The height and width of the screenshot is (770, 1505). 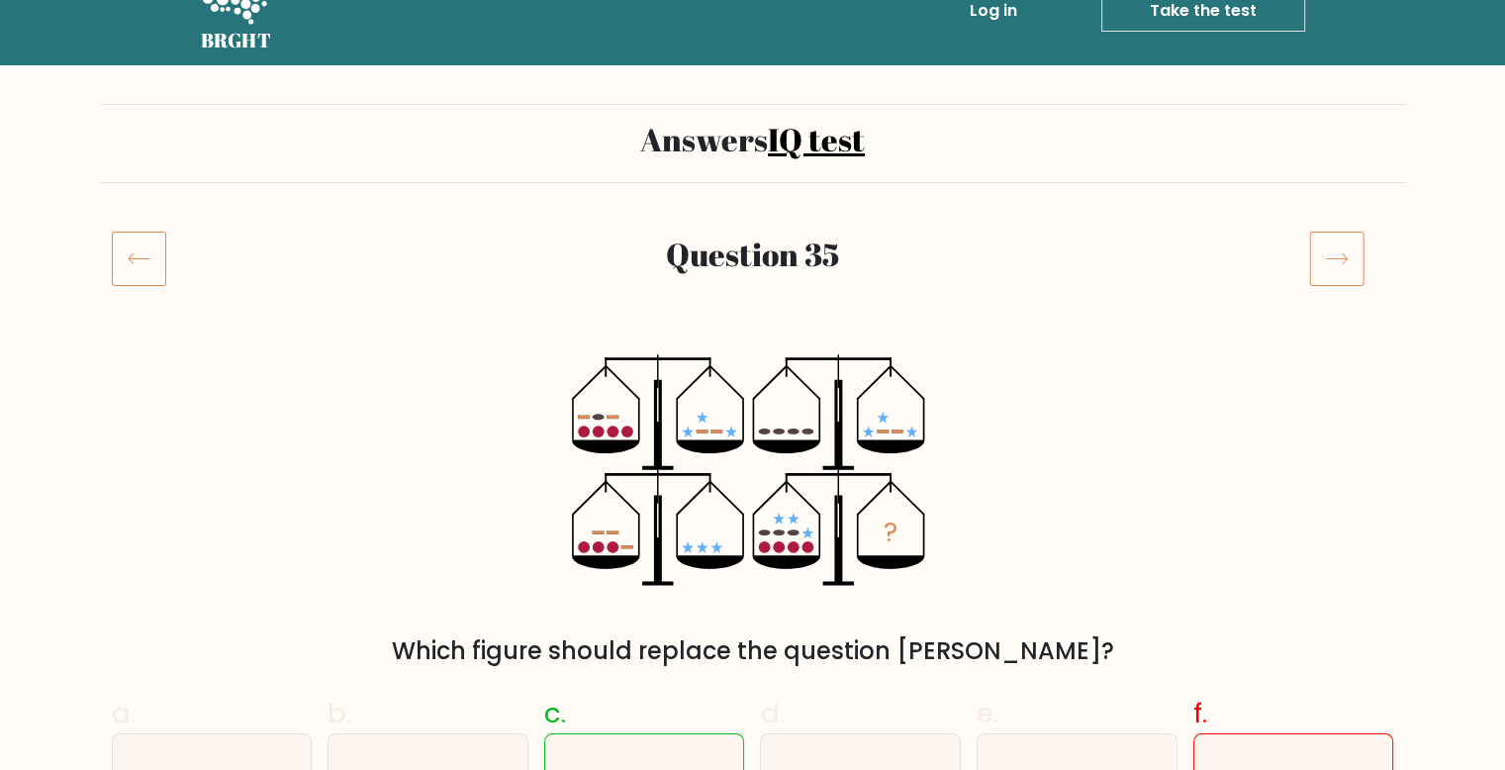 I want to click on h2: Question 35, so click(x=753, y=254).